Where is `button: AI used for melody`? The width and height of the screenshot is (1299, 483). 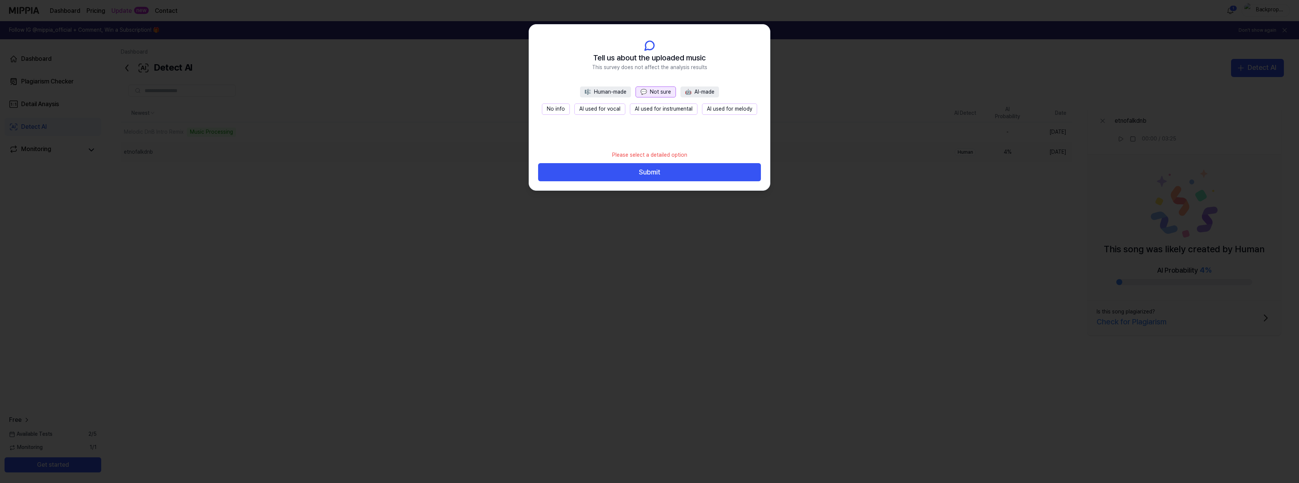
button: AI used for melody is located at coordinates (729, 109).